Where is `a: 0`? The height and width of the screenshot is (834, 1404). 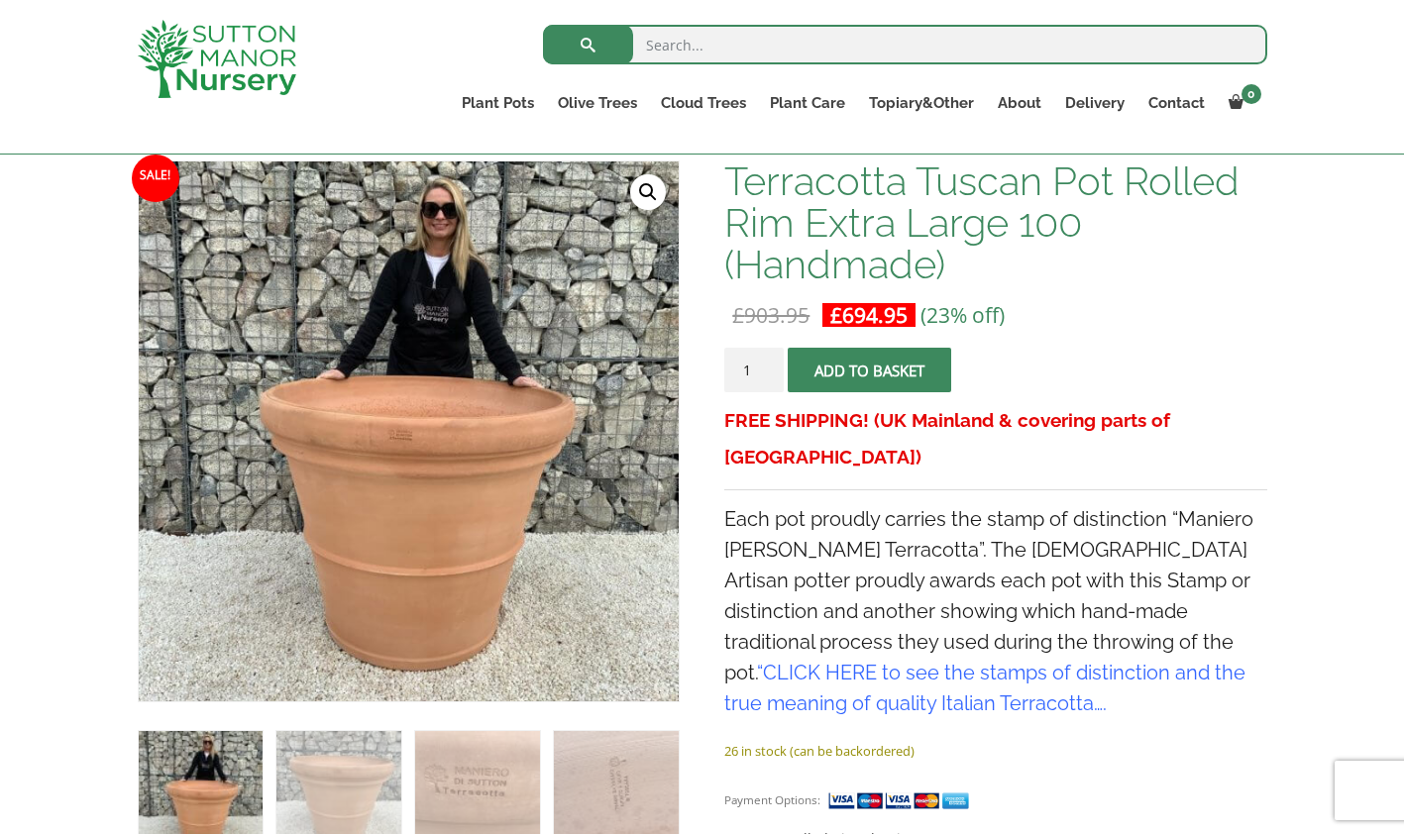 a: 0 is located at coordinates (1242, 103).